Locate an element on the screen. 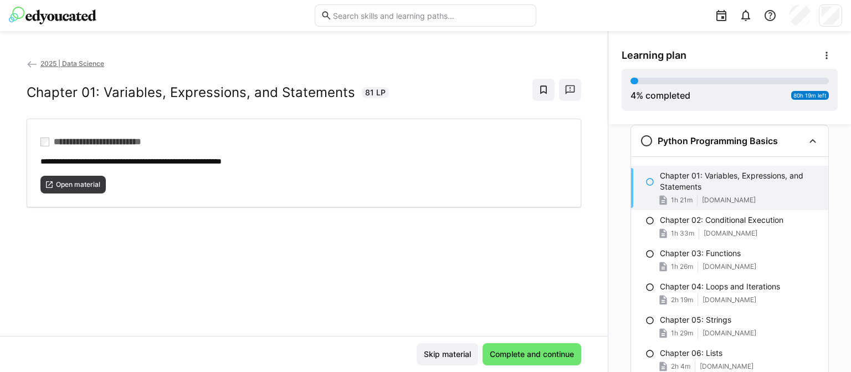 The height and width of the screenshot is (372, 851). p: Chapter 02: Conditional Execution is located at coordinates (721, 220).